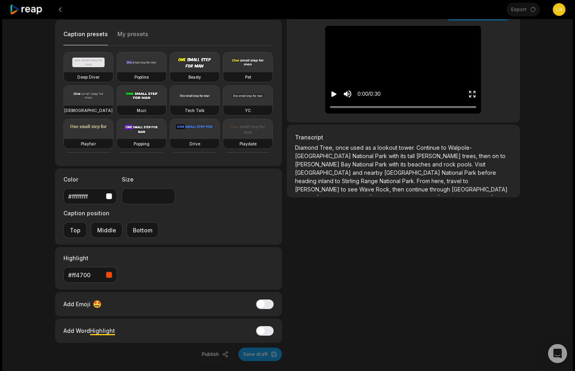 This screenshot has width=575, height=371. What do you see at coordinates (368, 189) in the screenshot?
I see `span: Wave` at bounding box center [368, 189].